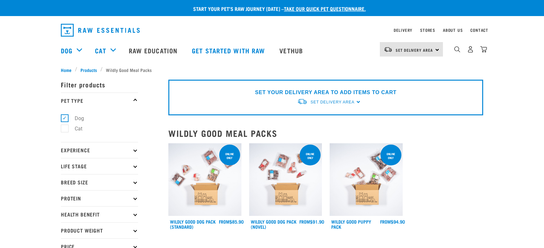  Describe the element at coordinates (99, 198) in the screenshot. I see `p: Protein` at that location.